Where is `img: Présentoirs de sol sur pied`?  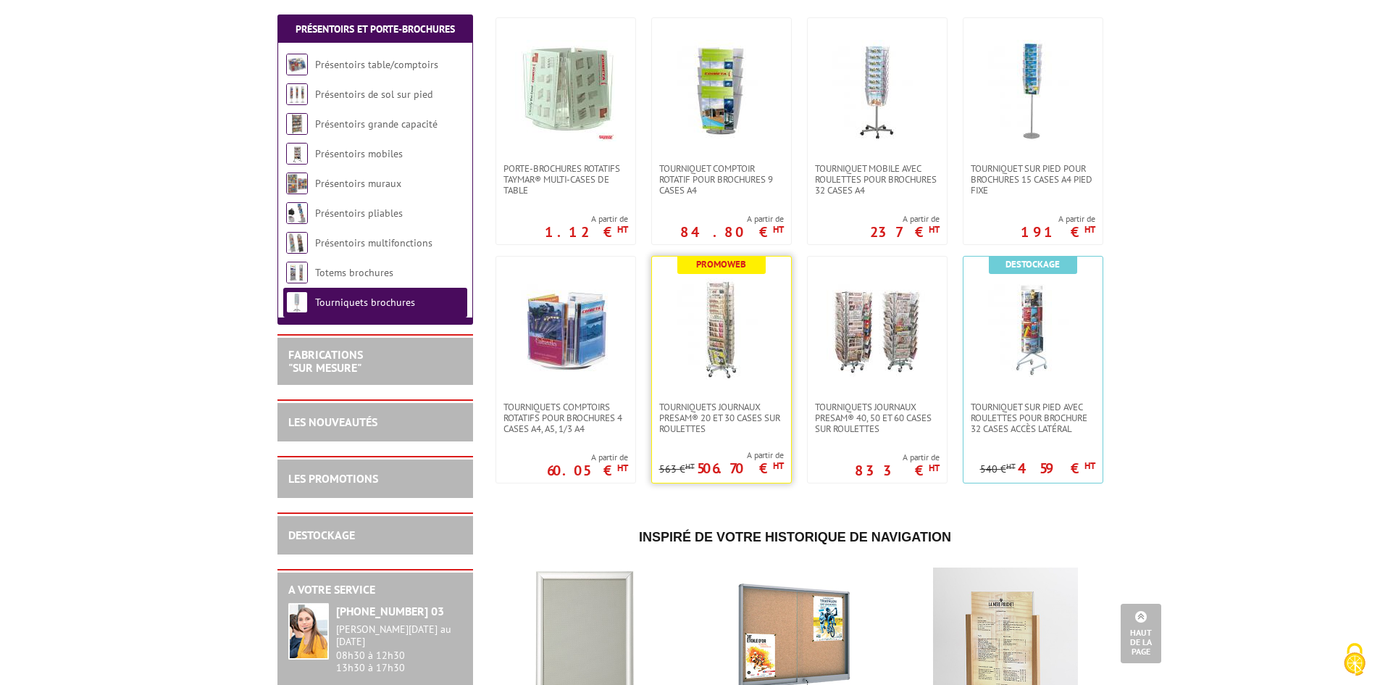
img: Présentoirs de sol sur pied is located at coordinates (297, 94).